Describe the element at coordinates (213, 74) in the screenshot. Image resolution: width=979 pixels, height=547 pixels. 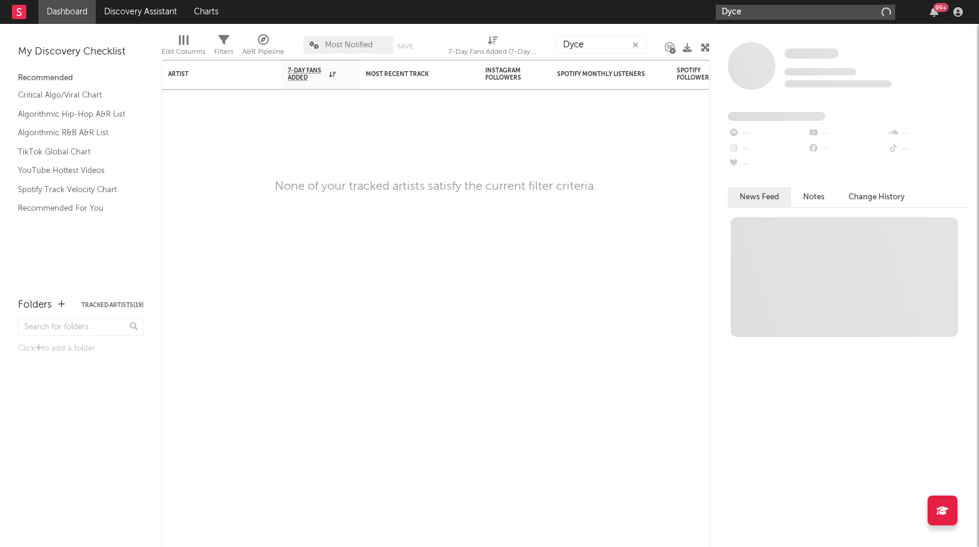
I see `div: Artist` at that location.